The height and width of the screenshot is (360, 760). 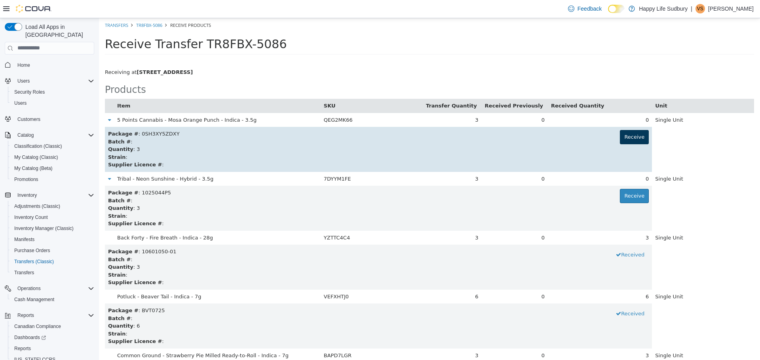 I want to click on button: Transfer Quantity, so click(x=353, y=88).